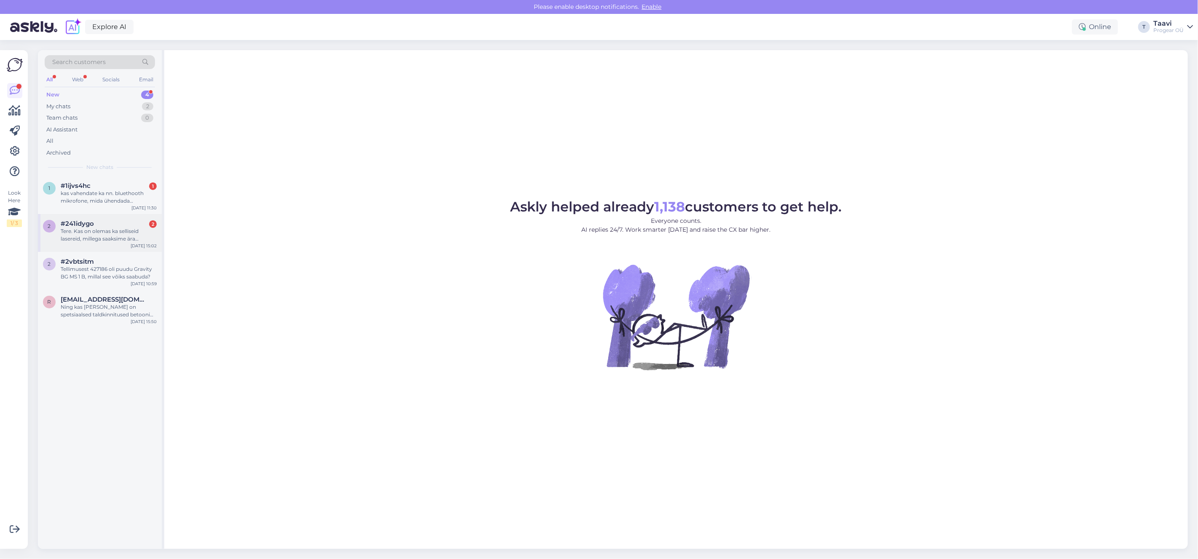 The image size is (1198, 559). What do you see at coordinates (676, 317) in the screenshot?
I see `img: No Chat active` at bounding box center [676, 317].